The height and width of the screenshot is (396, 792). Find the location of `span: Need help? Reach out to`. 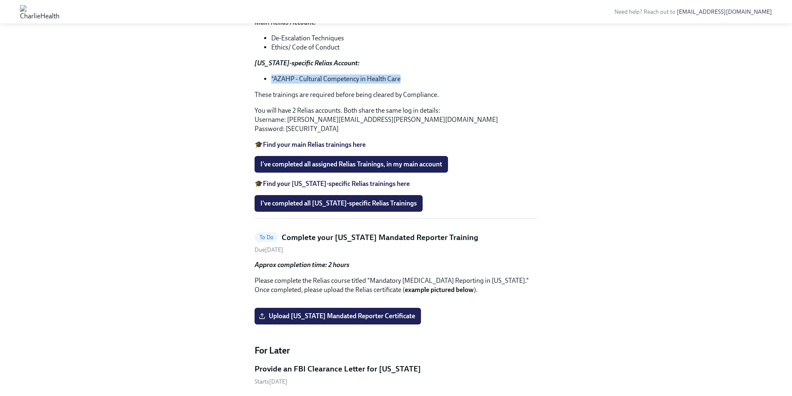

span: Need help? Reach out to is located at coordinates (693, 12).